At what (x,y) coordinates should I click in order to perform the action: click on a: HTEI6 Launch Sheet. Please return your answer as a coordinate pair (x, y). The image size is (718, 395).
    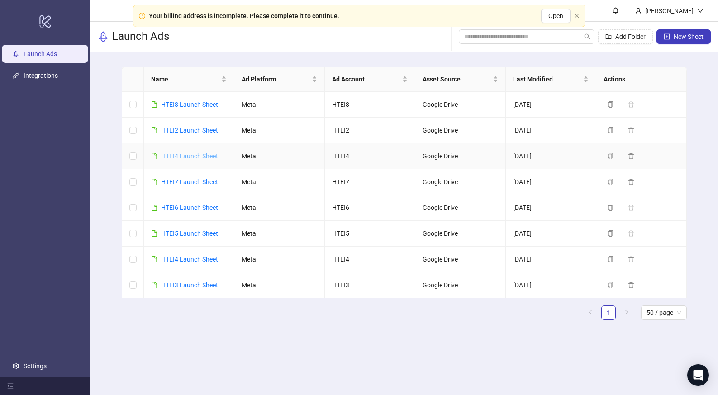
    Looking at the image, I should click on (190, 208).